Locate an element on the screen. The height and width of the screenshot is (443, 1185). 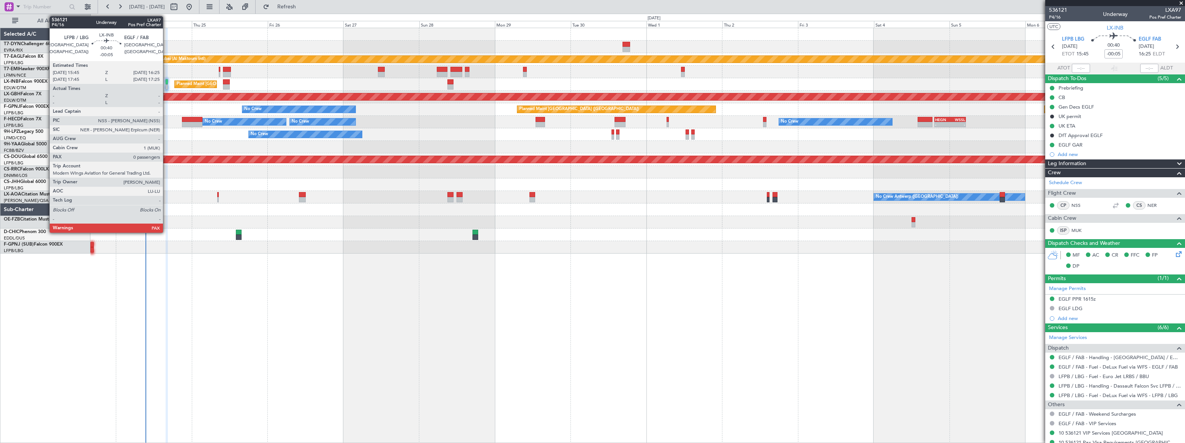
a: 9H-LPZLegacy 500 is located at coordinates (24, 132).